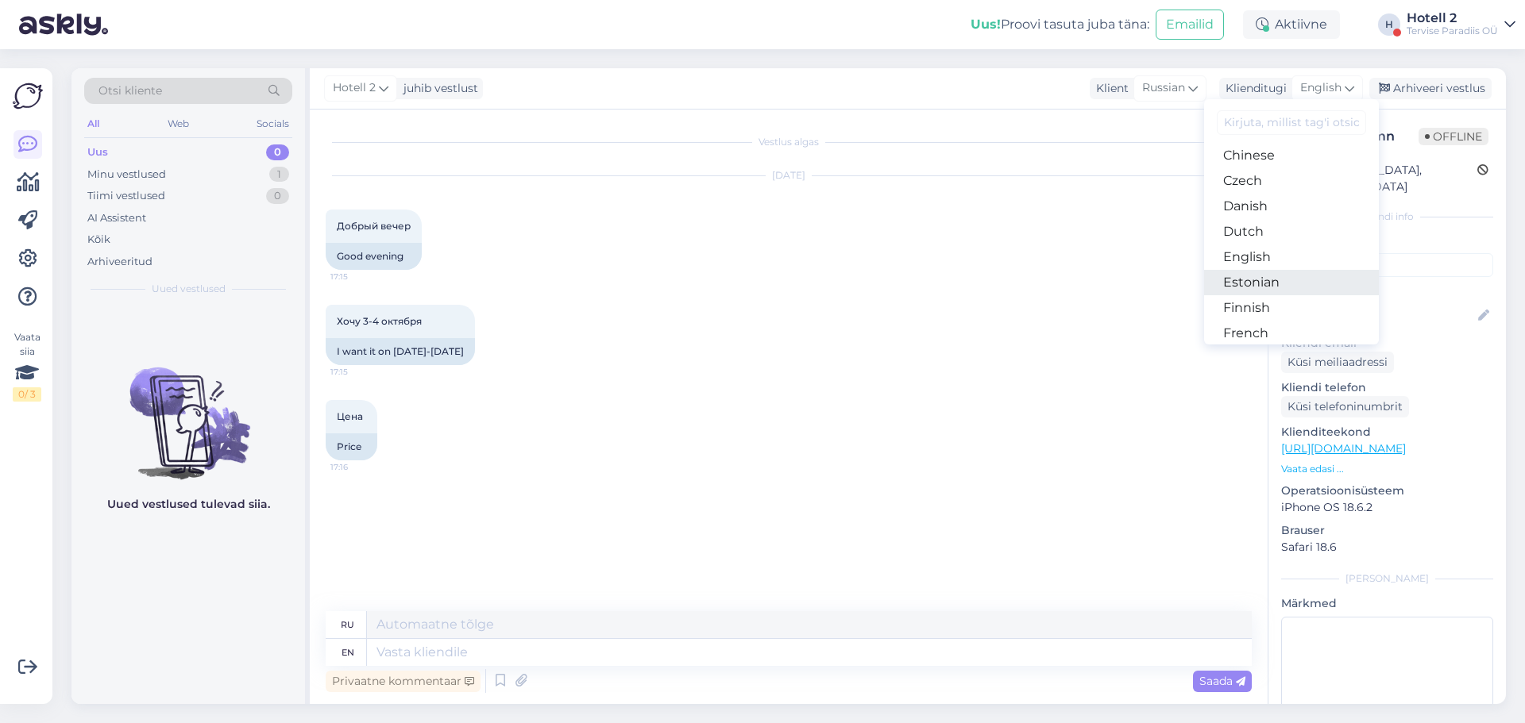 This screenshot has width=1525, height=723. I want to click on div: Klient, so click(1108, 88).